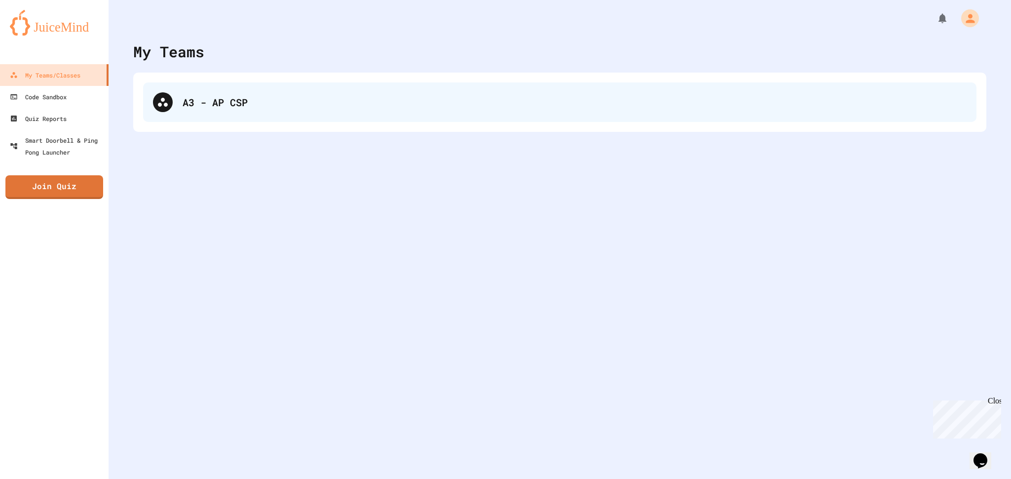  Describe the element at coordinates (38, 97) in the screenshot. I see `div: Code Sandbox` at that location.